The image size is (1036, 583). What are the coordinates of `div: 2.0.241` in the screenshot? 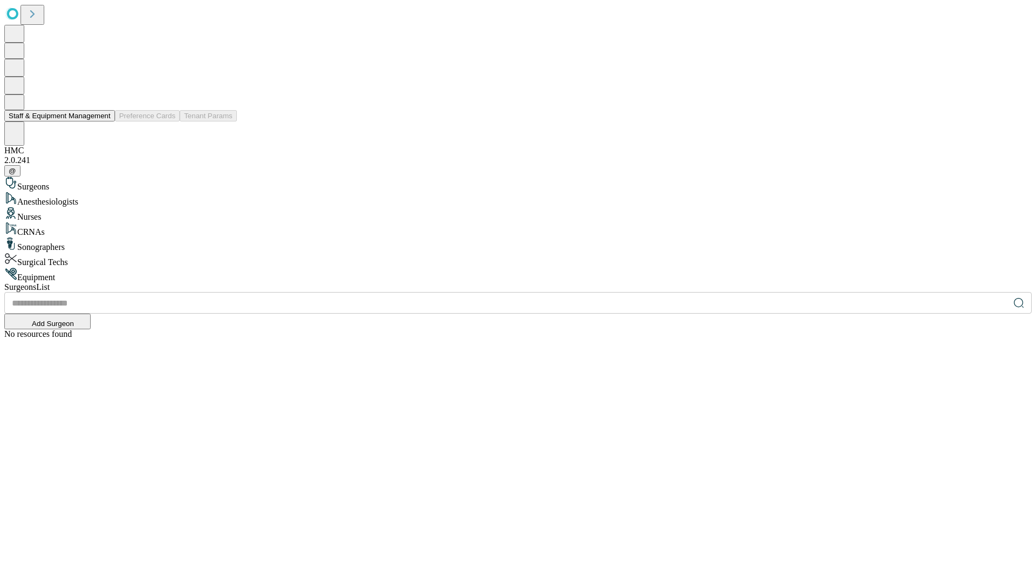 It's located at (518, 160).